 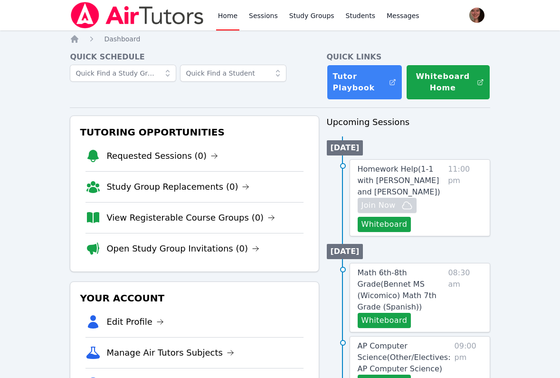 What do you see at coordinates (465, 298) in the screenshot?
I see `span: 08:30 am` at bounding box center [465, 298].